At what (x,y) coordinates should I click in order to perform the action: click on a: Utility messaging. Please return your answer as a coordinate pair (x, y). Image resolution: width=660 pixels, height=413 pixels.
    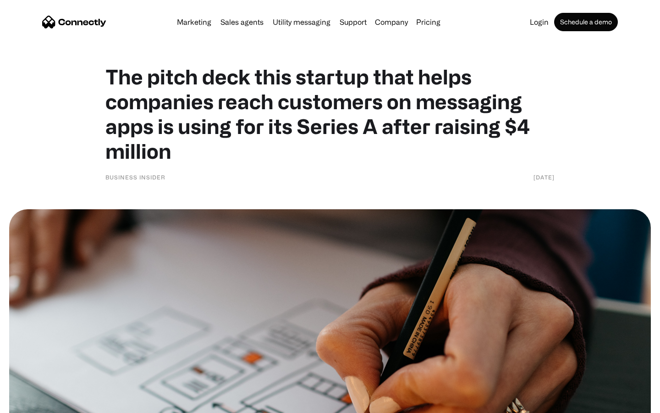
    Looking at the image, I should click on (302, 22).